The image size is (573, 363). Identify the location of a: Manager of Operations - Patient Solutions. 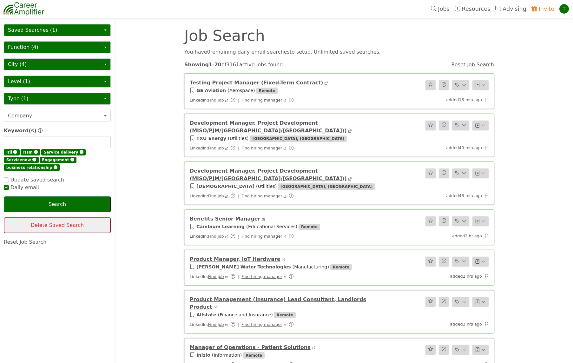
(250, 347).